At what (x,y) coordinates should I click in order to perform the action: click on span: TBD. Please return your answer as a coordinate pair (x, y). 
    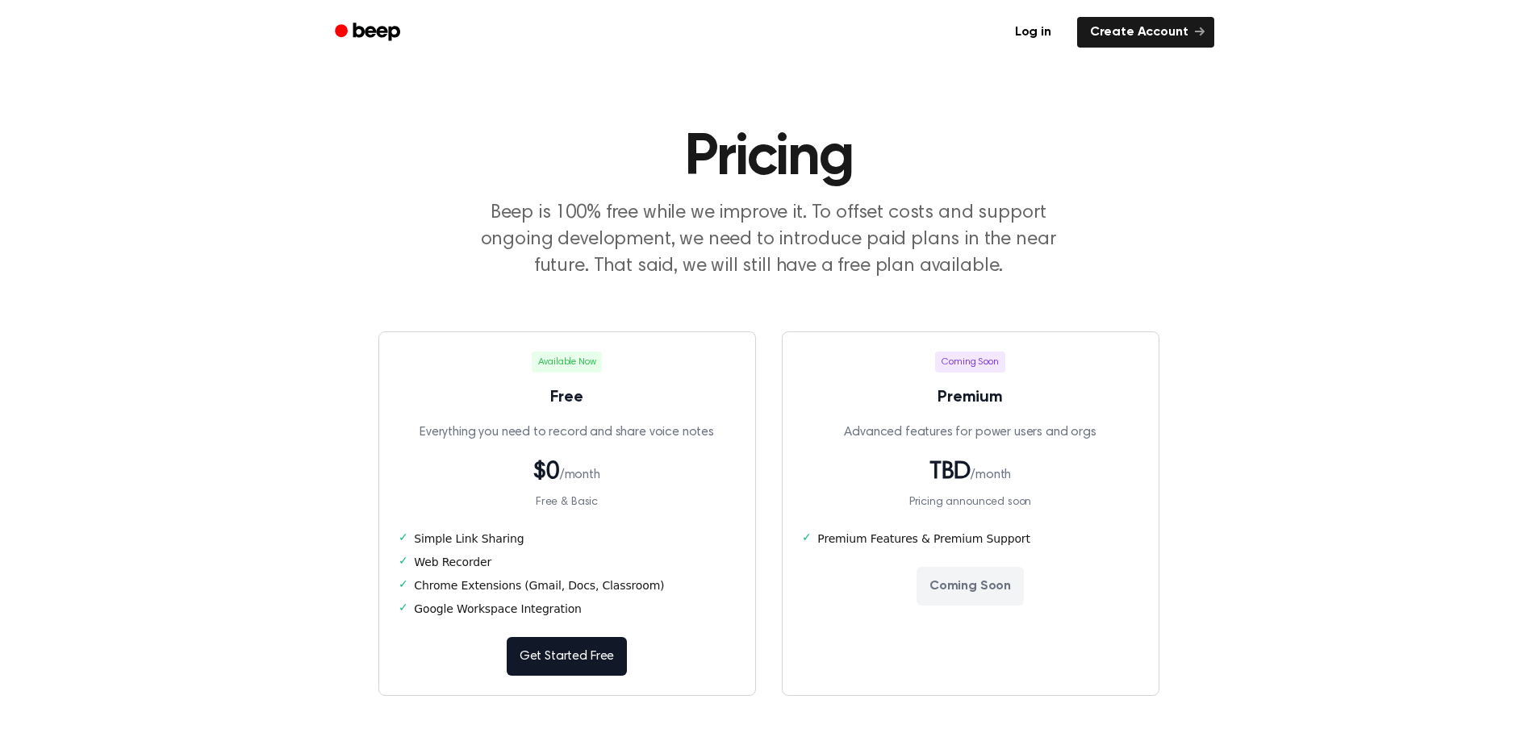
    Looking at the image, I should click on (950, 473).